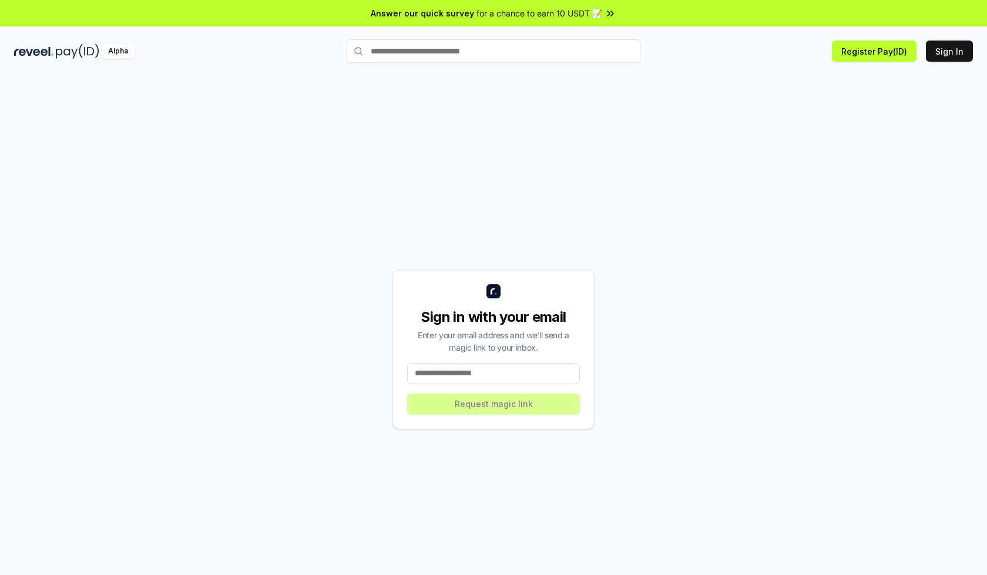 Image resolution: width=987 pixels, height=575 pixels. What do you see at coordinates (33, 51) in the screenshot?
I see `img: reveel_dark` at bounding box center [33, 51].